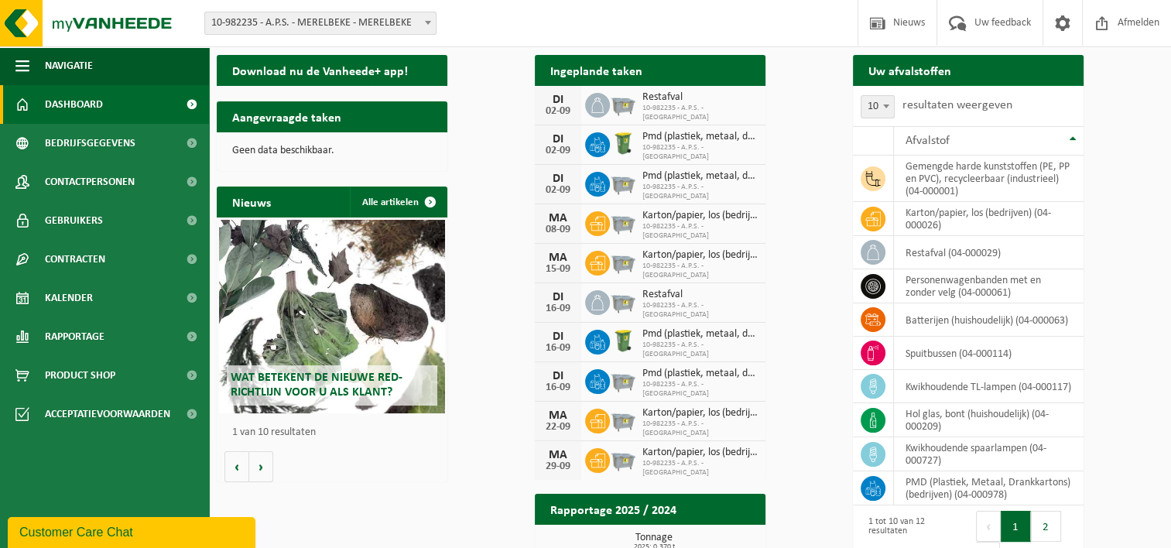 Image resolution: width=1171 pixels, height=548 pixels. Describe the element at coordinates (988, 526) in the screenshot. I see `button: Previous` at that location.